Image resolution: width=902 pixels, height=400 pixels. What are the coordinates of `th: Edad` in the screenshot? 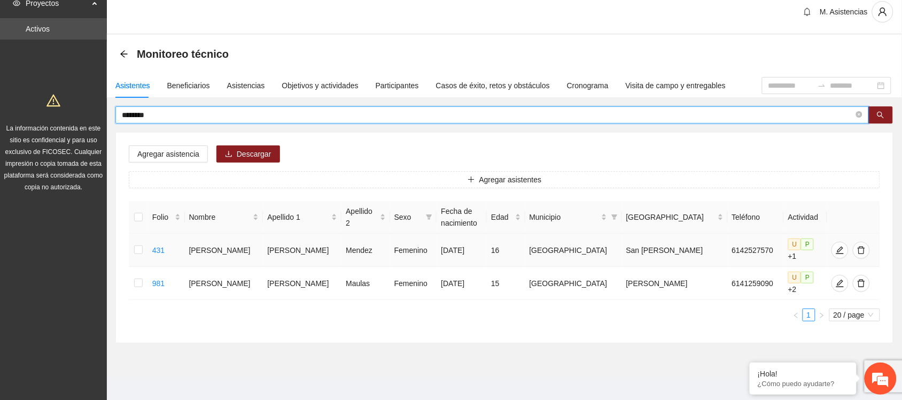 It's located at (505, 217).